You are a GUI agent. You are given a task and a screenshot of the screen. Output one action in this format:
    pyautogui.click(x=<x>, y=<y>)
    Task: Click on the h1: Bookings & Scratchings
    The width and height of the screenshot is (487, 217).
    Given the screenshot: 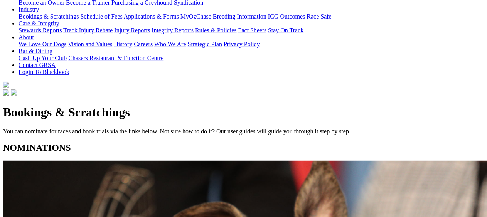 What is the action you would take?
    pyautogui.click(x=243, y=112)
    